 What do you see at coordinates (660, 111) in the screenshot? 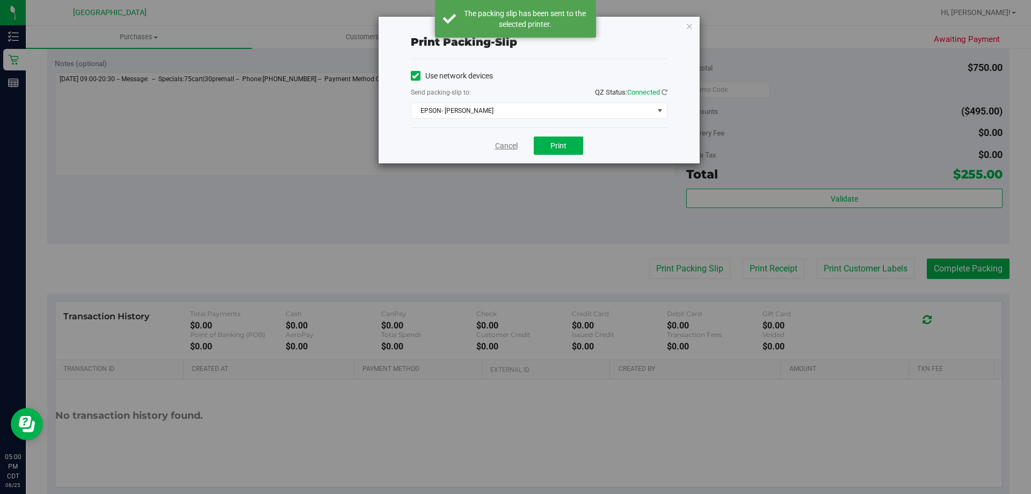
I see `span: select` at bounding box center [660, 111].